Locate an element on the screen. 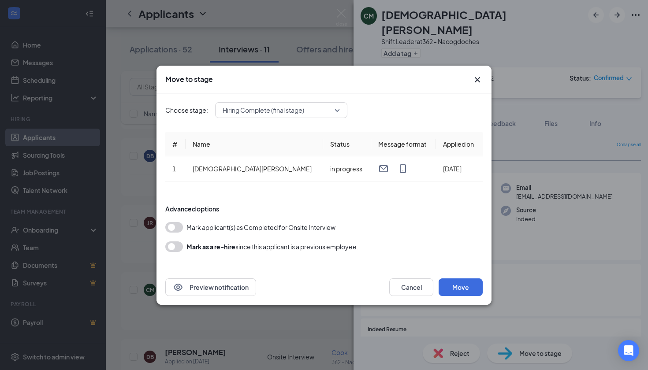 This screenshot has width=648, height=370. td: in progress is located at coordinates (347, 169).